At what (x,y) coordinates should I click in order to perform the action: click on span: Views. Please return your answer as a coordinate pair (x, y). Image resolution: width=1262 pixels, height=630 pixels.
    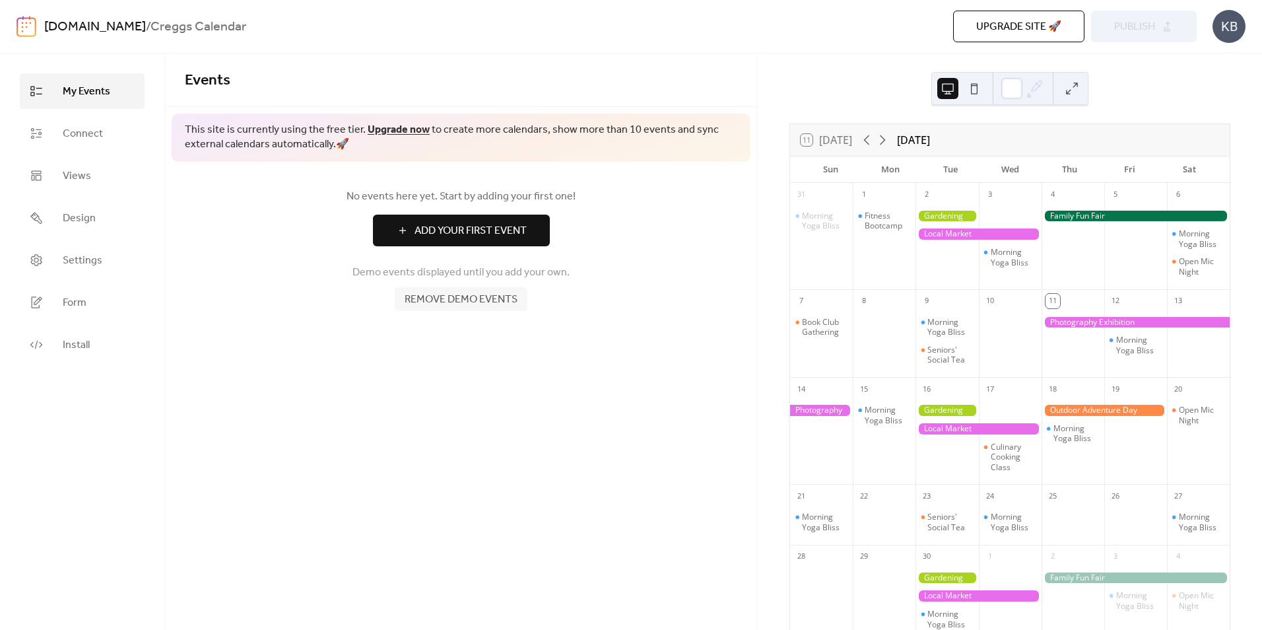
    Looking at the image, I should click on (77, 176).